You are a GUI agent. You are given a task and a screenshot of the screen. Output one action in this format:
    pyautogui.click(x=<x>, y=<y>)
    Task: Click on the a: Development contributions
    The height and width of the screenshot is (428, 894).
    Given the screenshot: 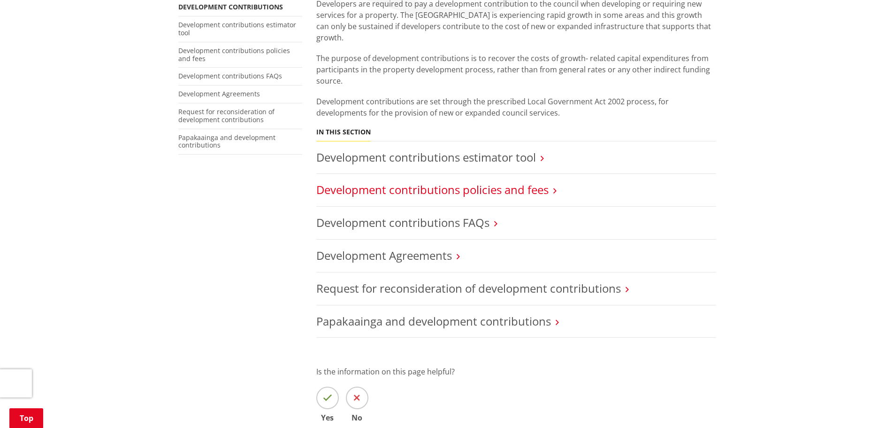 What is the action you would take?
    pyautogui.click(x=230, y=7)
    